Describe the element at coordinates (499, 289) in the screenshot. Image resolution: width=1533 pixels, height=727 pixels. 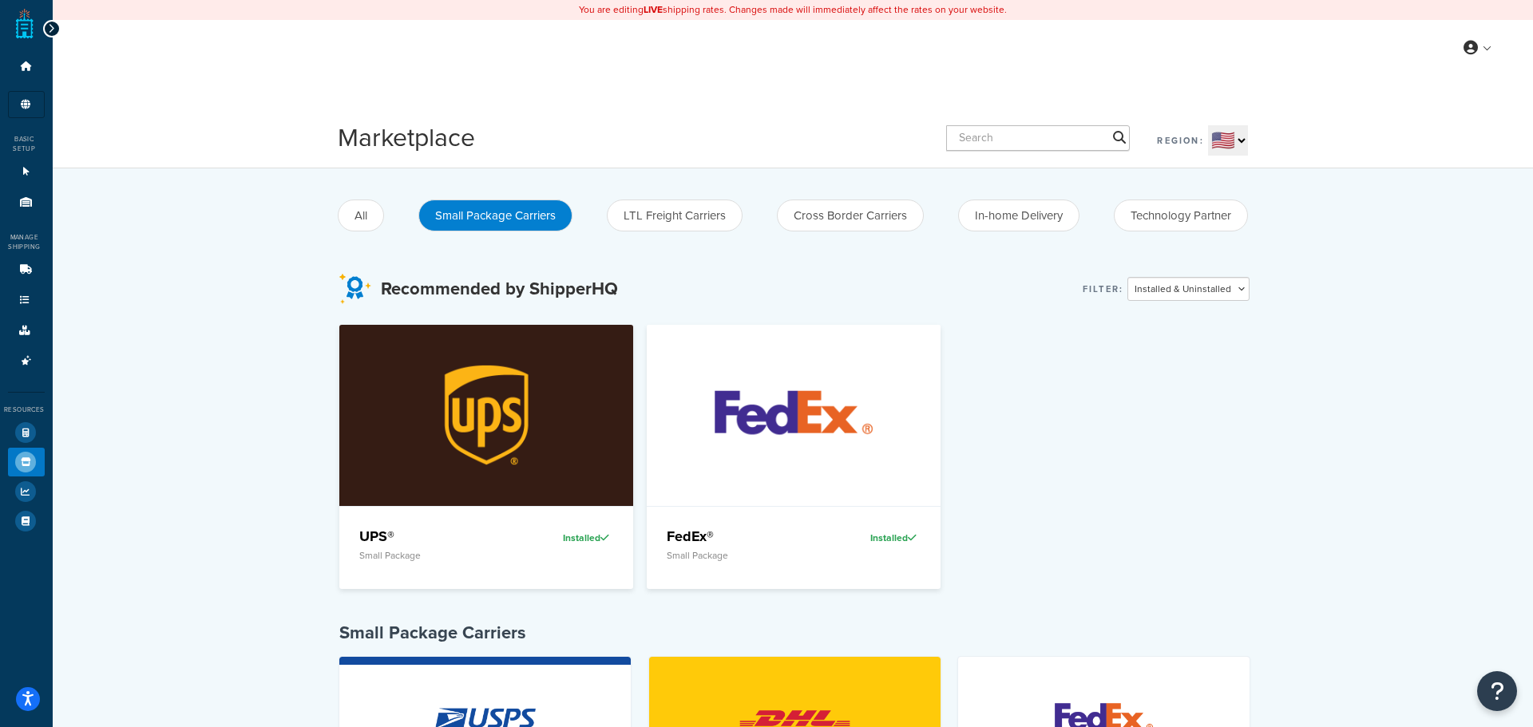
I see `h3: Recommended by ShipperHQ` at that location.